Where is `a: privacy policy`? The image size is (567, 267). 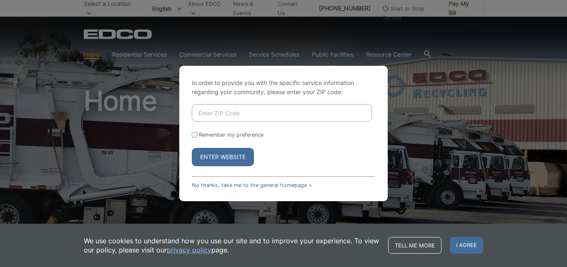
a: privacy policy is located at coordinates (189, 250).